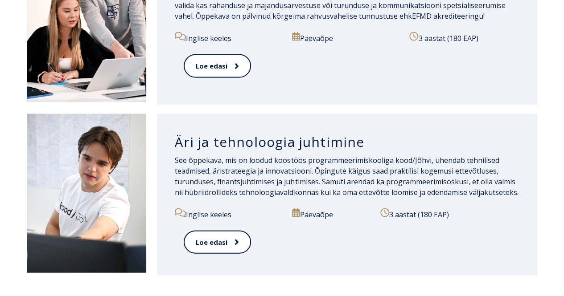  What do you see at coordinates (447, 16) in the screenshot?
I see `a: EFMD akrediteeringu` at bounding box center [447, 16].